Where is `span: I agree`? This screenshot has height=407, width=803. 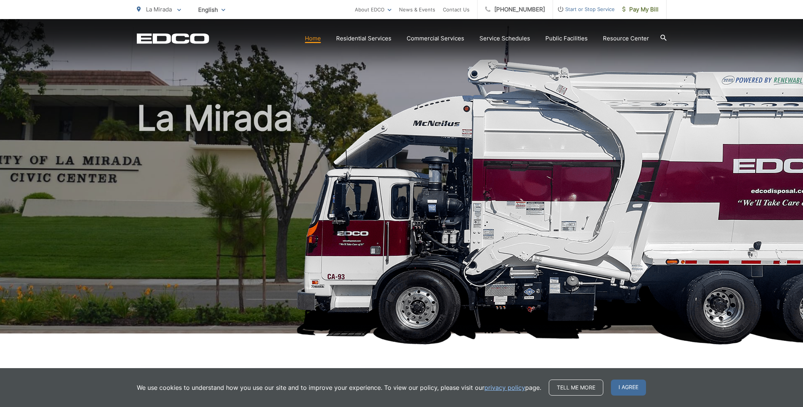
span: I agree is located at coordinates (628, 387).